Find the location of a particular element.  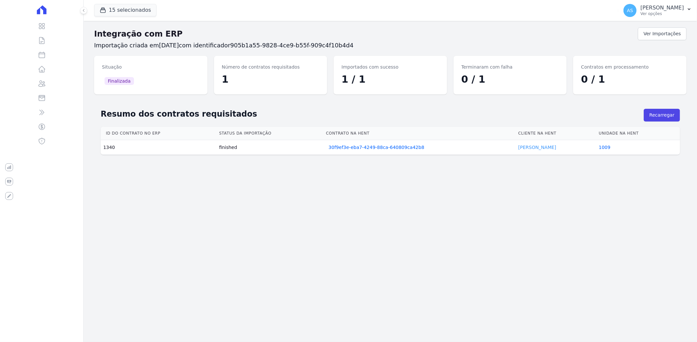

th: Status da importação is located at coordinates (270, 133).